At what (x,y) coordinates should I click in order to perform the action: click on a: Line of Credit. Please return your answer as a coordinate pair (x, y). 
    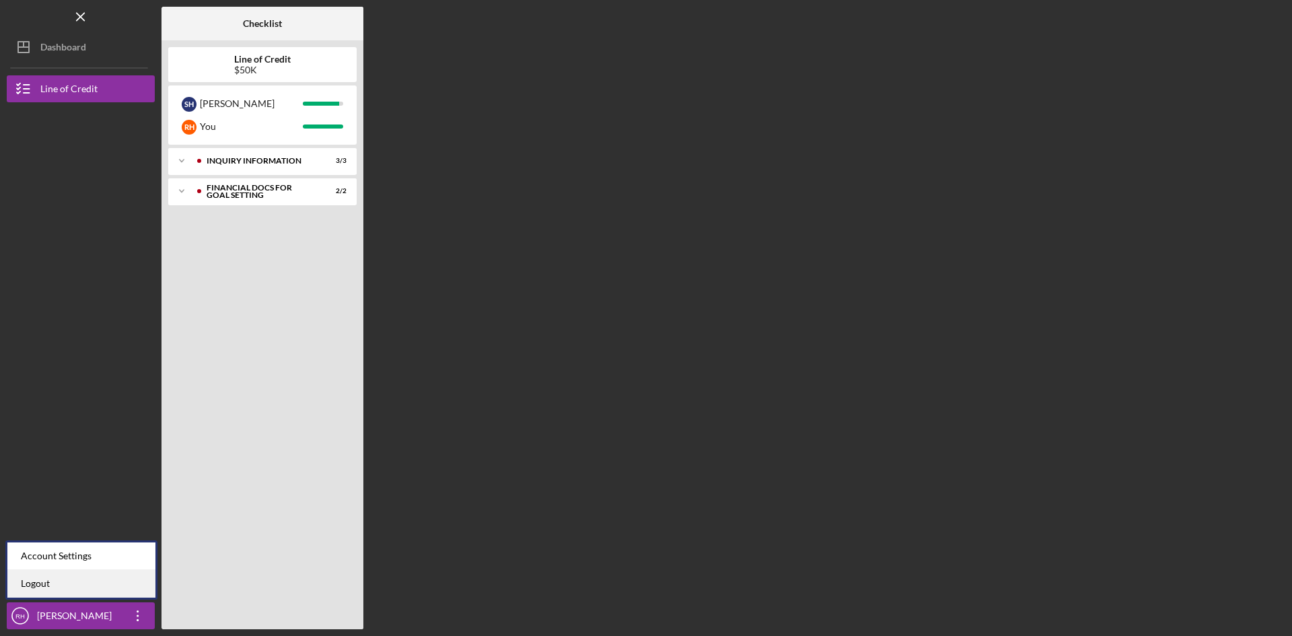
    Looking at the image, I should click on (81, 89).